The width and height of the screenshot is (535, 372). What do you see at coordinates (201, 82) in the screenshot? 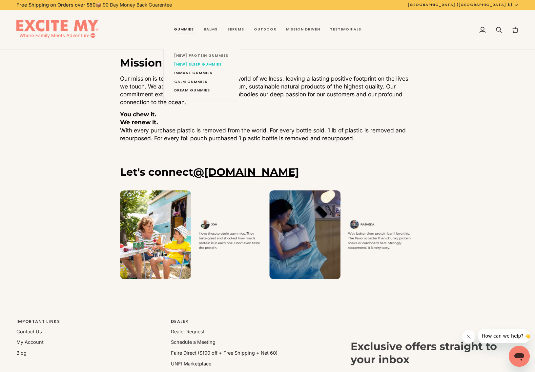
I see `a: CALM Gummies` at bounding box center [201, 82].